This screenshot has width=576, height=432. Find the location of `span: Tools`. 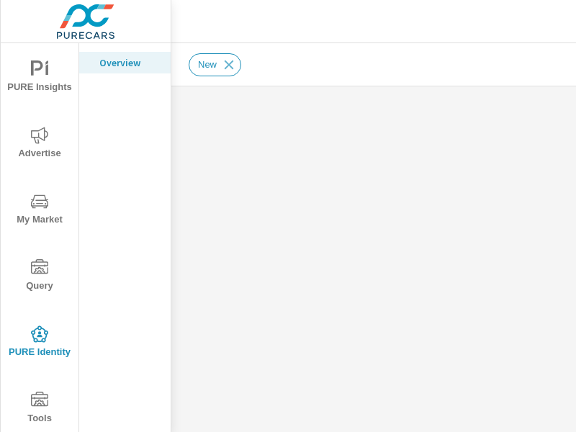

span: Tools is located at coordinates (40, 409).